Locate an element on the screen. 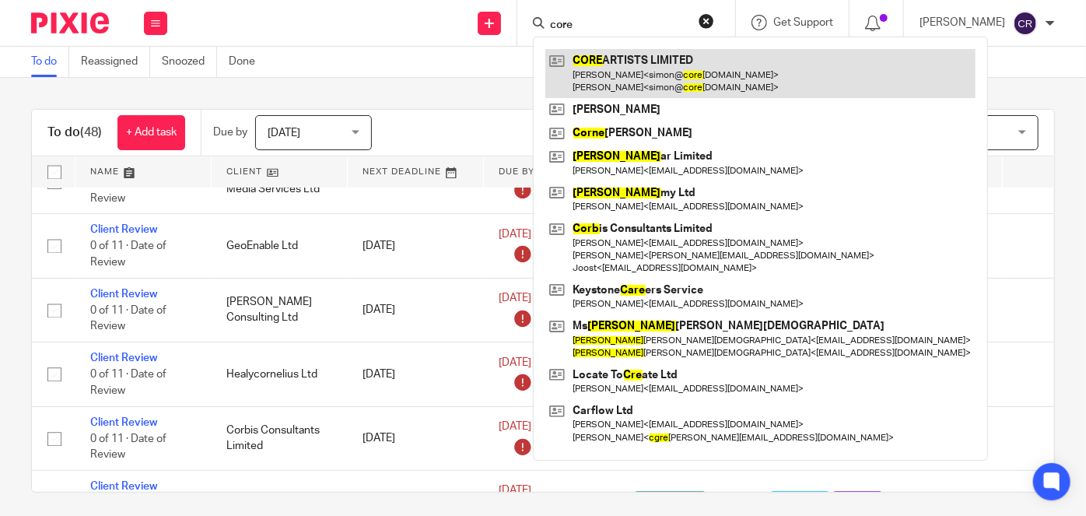  td: Corbis Consultants Limited is located at coordinates (279, 438).